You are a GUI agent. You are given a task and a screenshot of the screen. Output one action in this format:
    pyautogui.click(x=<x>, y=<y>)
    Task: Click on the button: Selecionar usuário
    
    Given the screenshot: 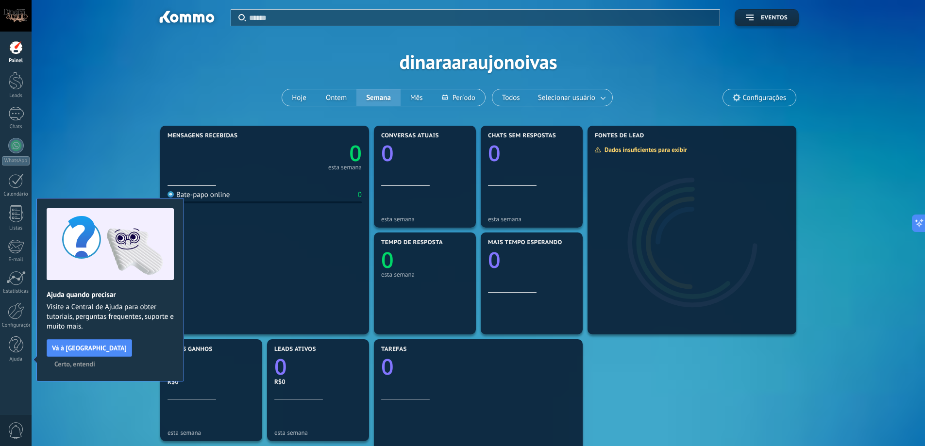 What is the action you would take?
    pyautogui.click(x=571, y=98)
    